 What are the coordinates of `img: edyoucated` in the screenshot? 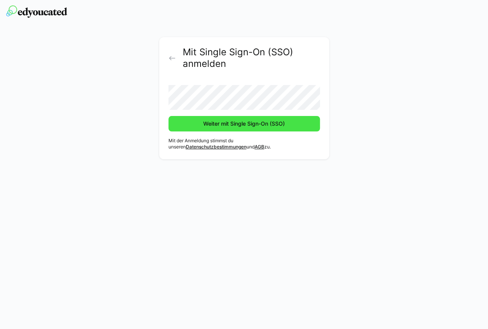 It's located at (37, 12).